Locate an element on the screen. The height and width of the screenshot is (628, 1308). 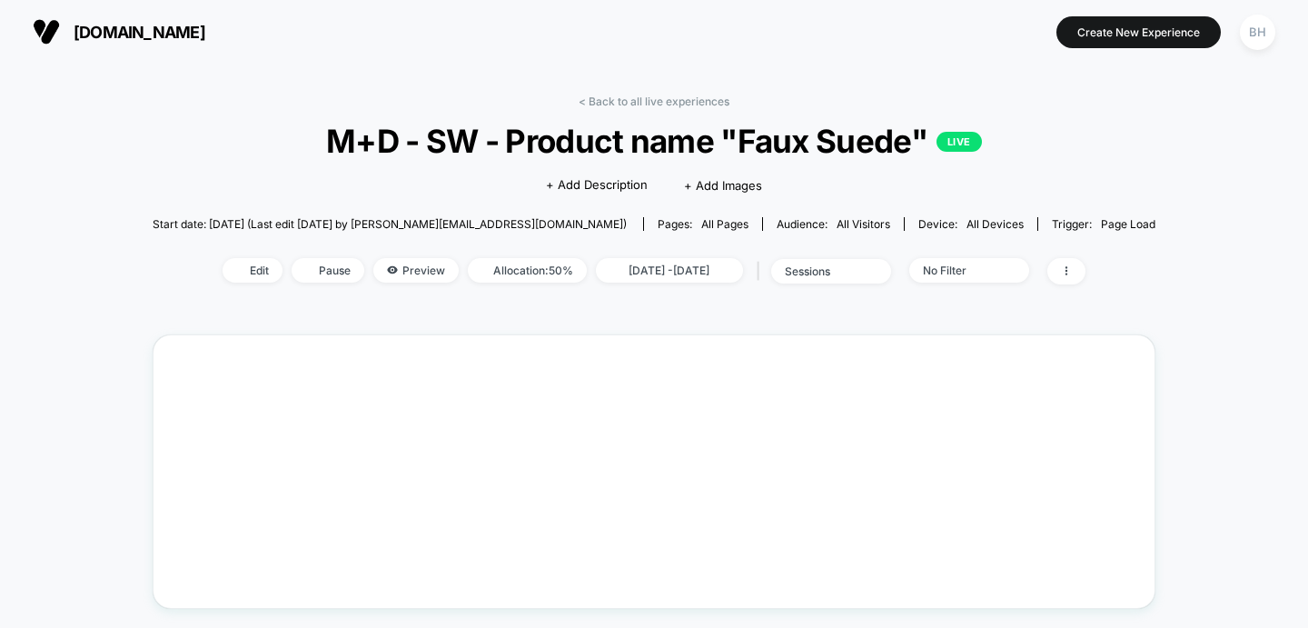
span: all pages is located at coordinates (725, 224).